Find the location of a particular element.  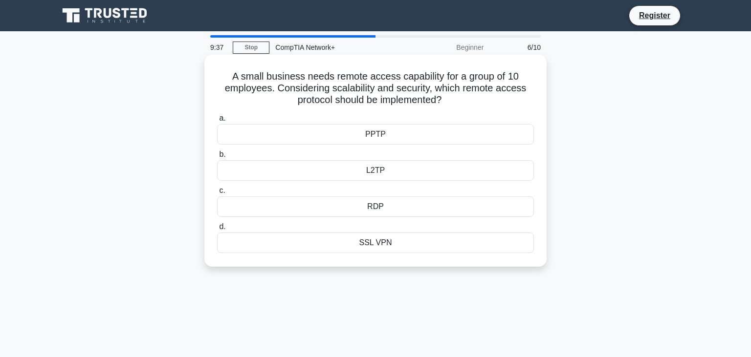

div: RDP is located at coordinates (375, 207).